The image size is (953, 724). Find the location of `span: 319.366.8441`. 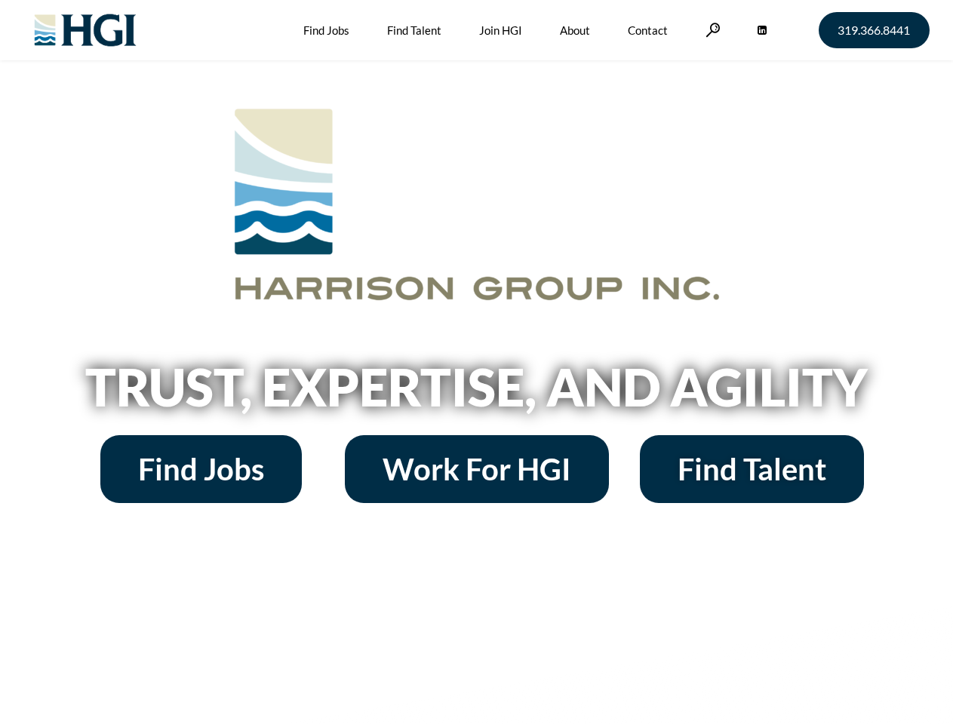

span: 319.366.8441 is located at coordinates (874, 30).